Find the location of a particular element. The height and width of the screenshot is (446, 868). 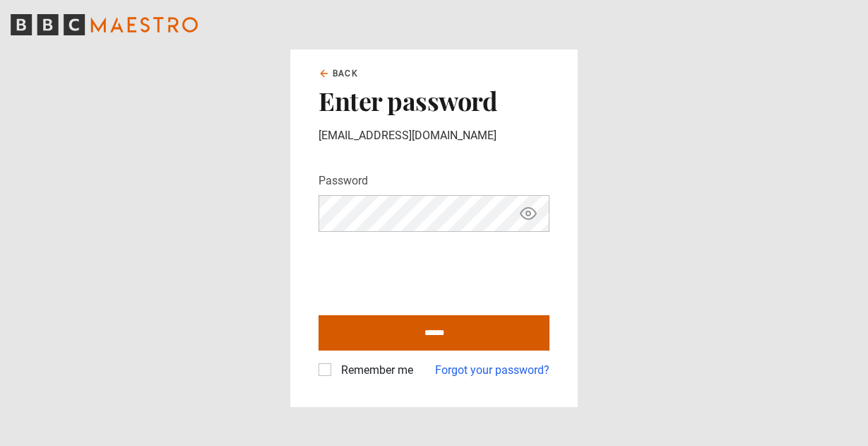

label: Remember me is located at coordinates (374, 370).